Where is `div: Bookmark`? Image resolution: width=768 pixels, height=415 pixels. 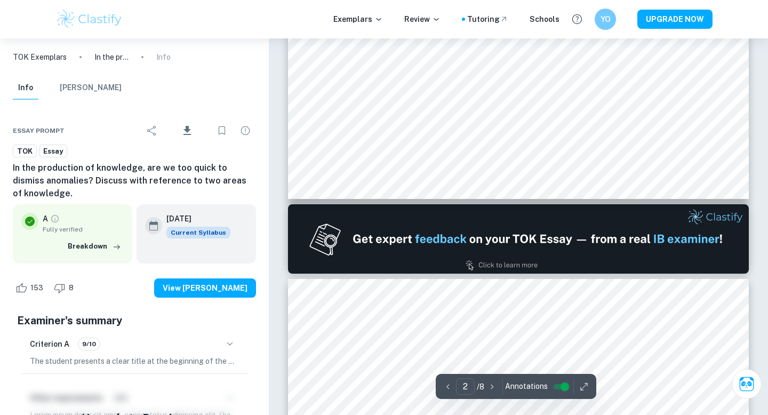 div: Bookmark is located at coordinates (222, 131).